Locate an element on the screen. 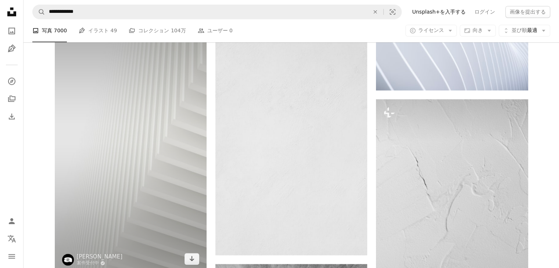 The image size is (559, 268). button: 言語 is located at coordinates (12, 239).